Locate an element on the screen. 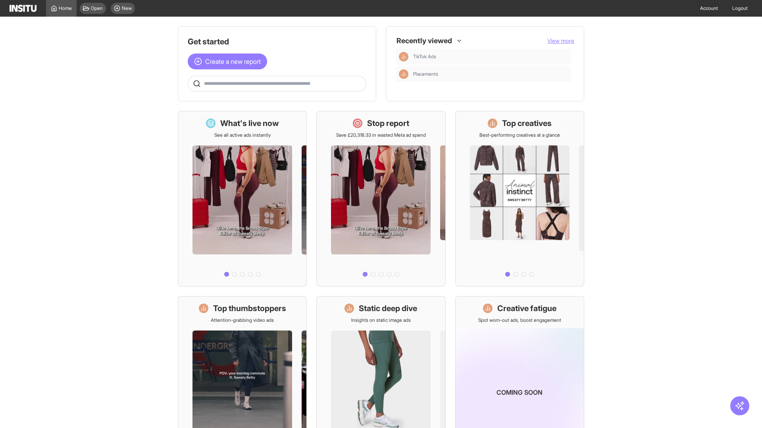 The height and width of the screenshot is (428, 762). h1: Stop report is located at coordinates (388, 123).